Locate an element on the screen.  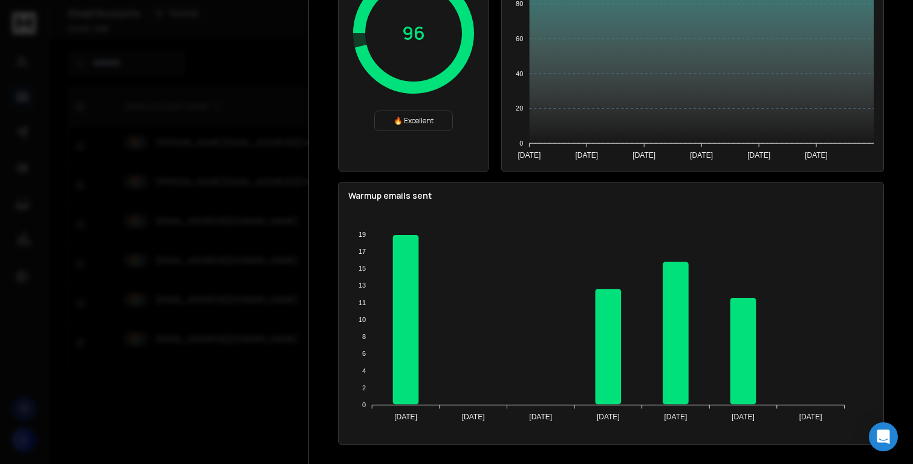
div: 🔥 Excellent is located at coordinates (414, 121).